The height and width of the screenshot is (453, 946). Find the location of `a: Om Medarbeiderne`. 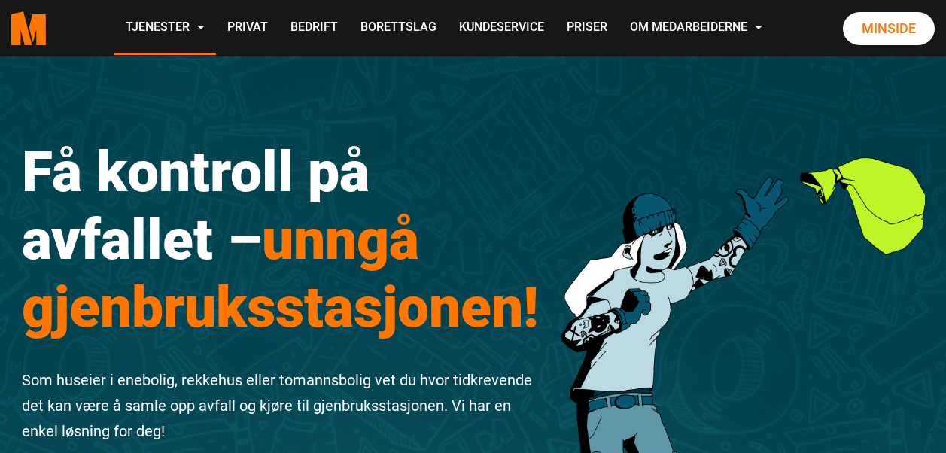

a: Om Medarbeiderne is located at coordinates (696, 28).